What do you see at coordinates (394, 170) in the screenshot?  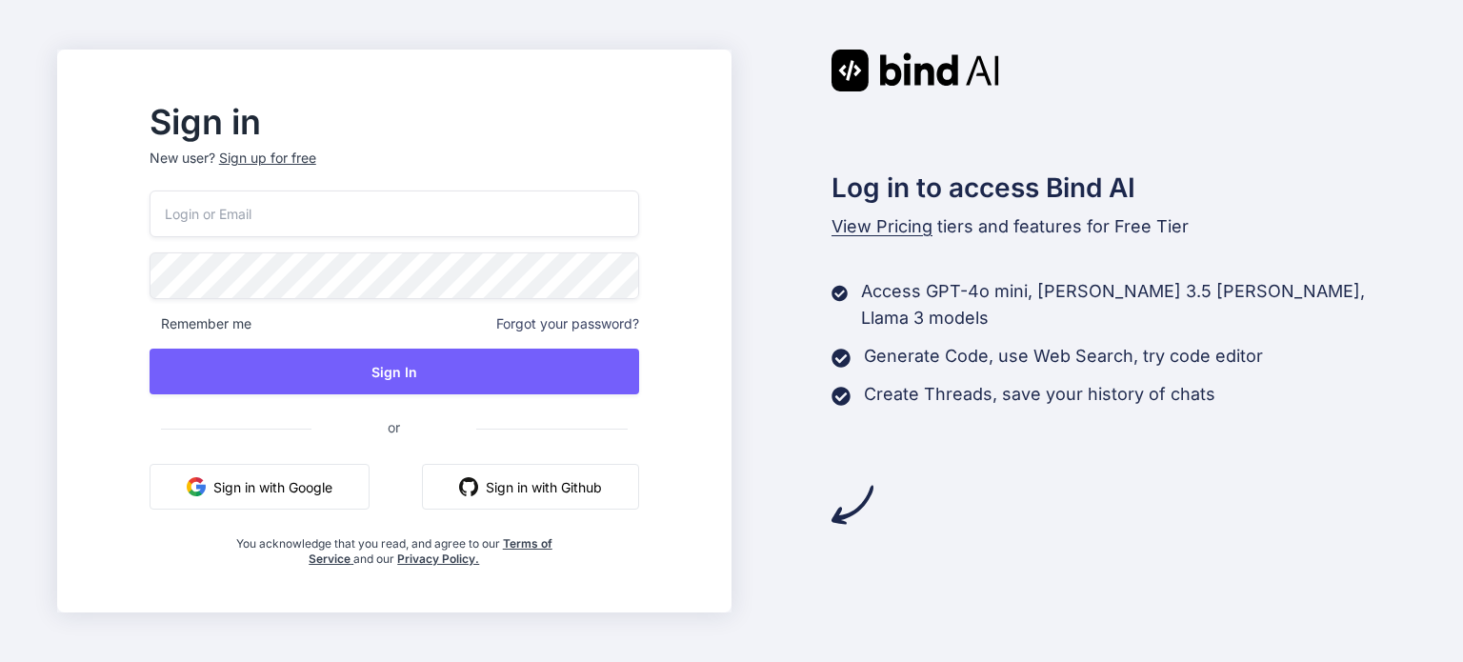 I see `p: New user?` at bounding box center [394, 170].